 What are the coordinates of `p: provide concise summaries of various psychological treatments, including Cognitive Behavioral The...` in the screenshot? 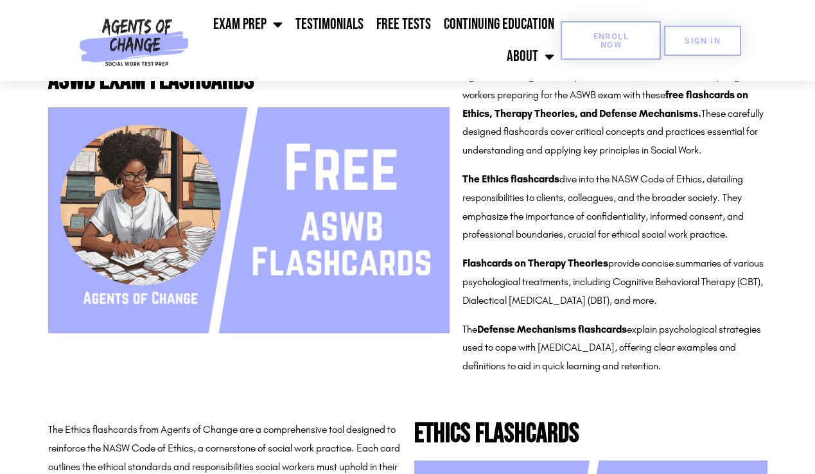 It's located at (614, 282).